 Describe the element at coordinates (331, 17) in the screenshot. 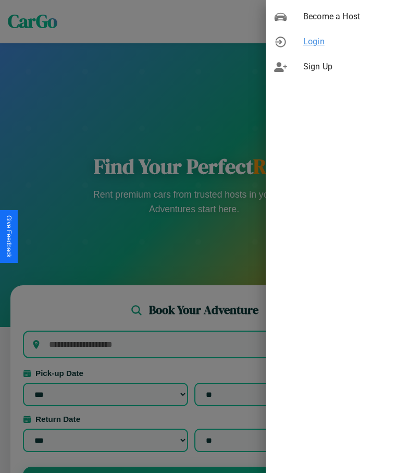

I see `div: Become a Host` at that location.